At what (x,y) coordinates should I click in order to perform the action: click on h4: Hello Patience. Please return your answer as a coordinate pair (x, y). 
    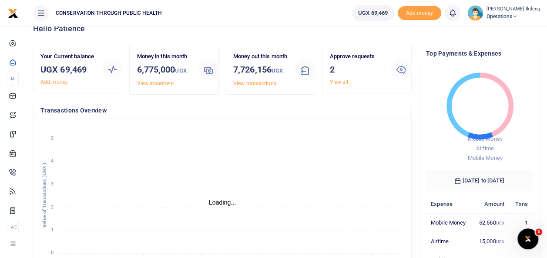
    Looking at the image, I should click on (286, 29).